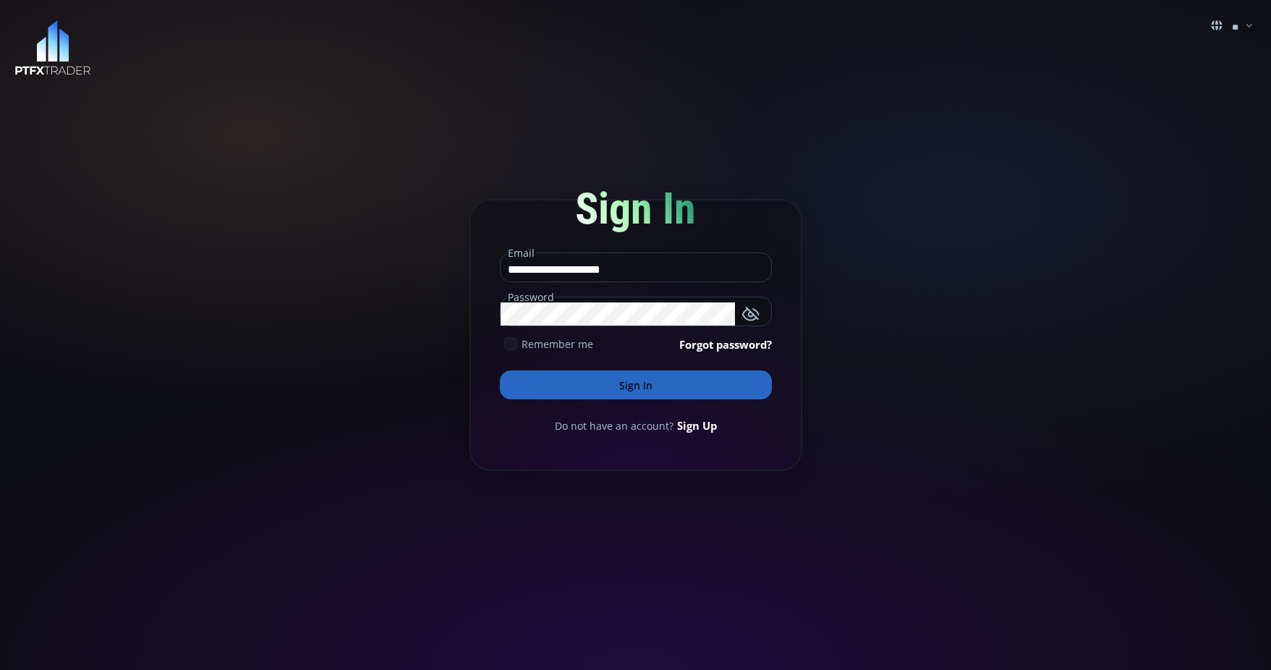  What do you see at coordinates (697, 425) in the screenshot?
I see `a: Sign Up` at bounding box center [697, 425].